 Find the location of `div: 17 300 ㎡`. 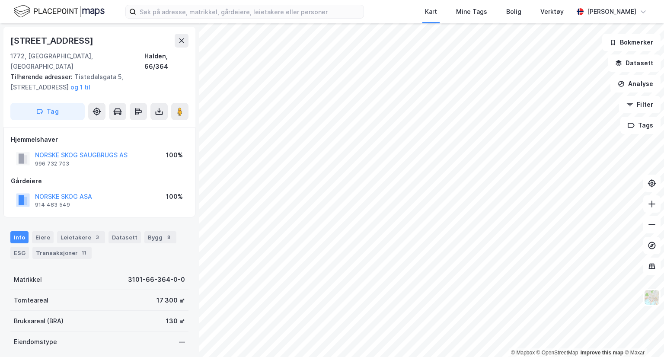

div: 17 300 ㎡ is located at coordinates (171, 301).